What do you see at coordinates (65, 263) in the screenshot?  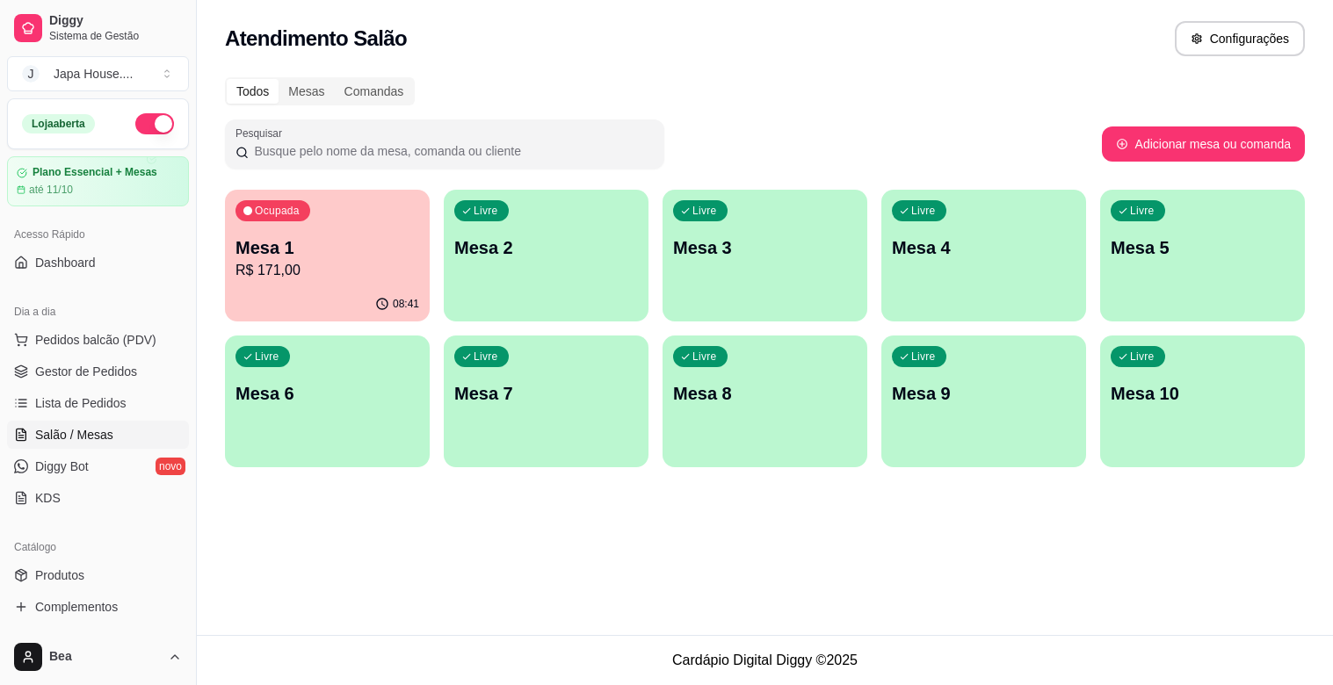 I see `span: Dashboard` at bounding box center [65, 263].